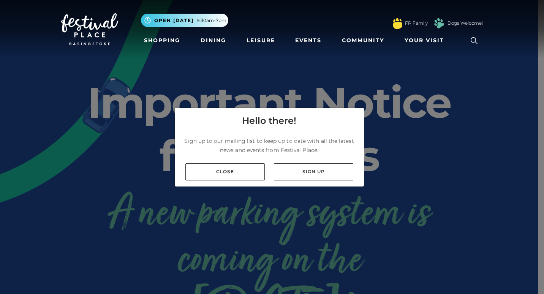 The width and height of the screenshot is (544, 294). Describe the element at coordinates (162, 40) in the screenshot. I see `a: Shopping` at that location.